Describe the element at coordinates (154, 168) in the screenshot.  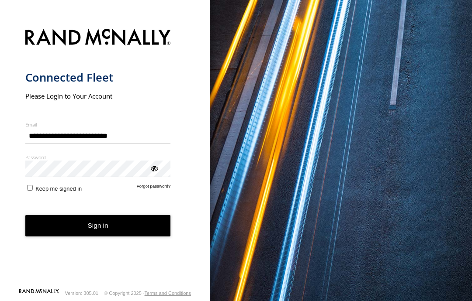
I see `div: ViewPassword` at that location.